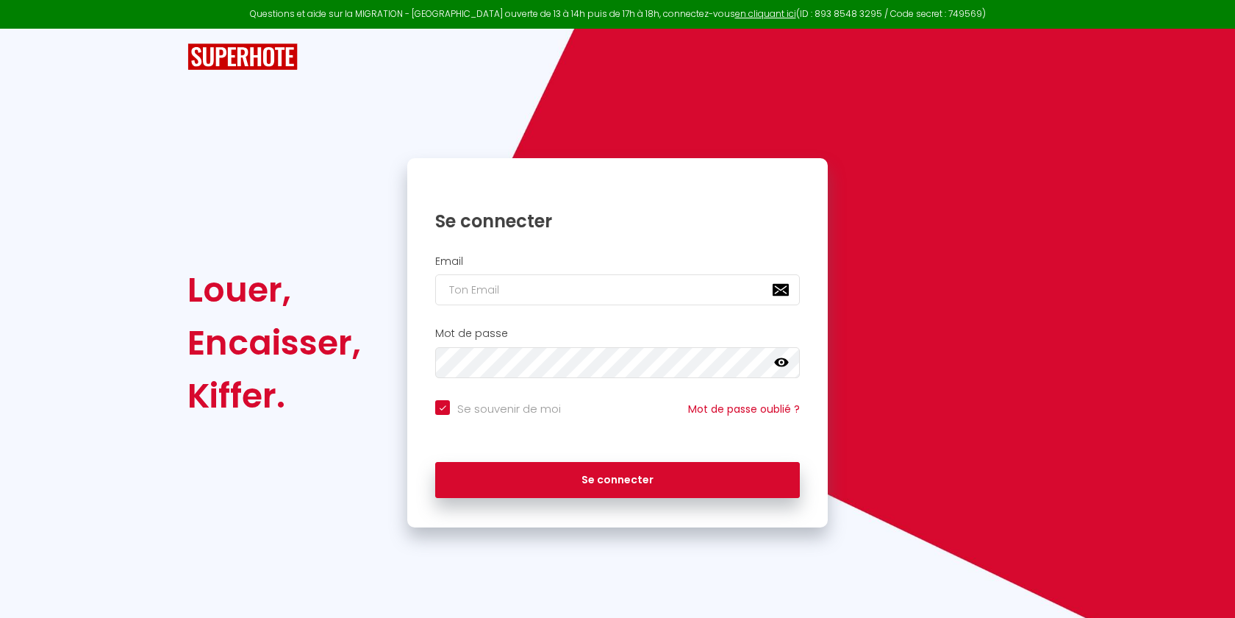 Image resolution: width=1235 pixels, height=618 pixels. I want to click on a: Mot de passe oublié ?, so click(744, 409).